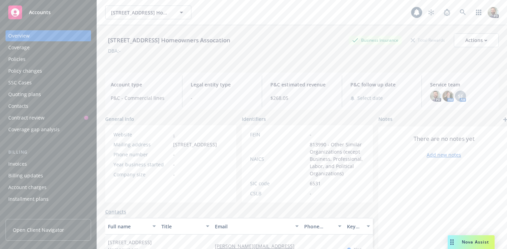 This screenshot has width=507, height=249. Describe the element at coordinates (444, 139) in the screenshot. I see `span: There are no notes yet` at that location.